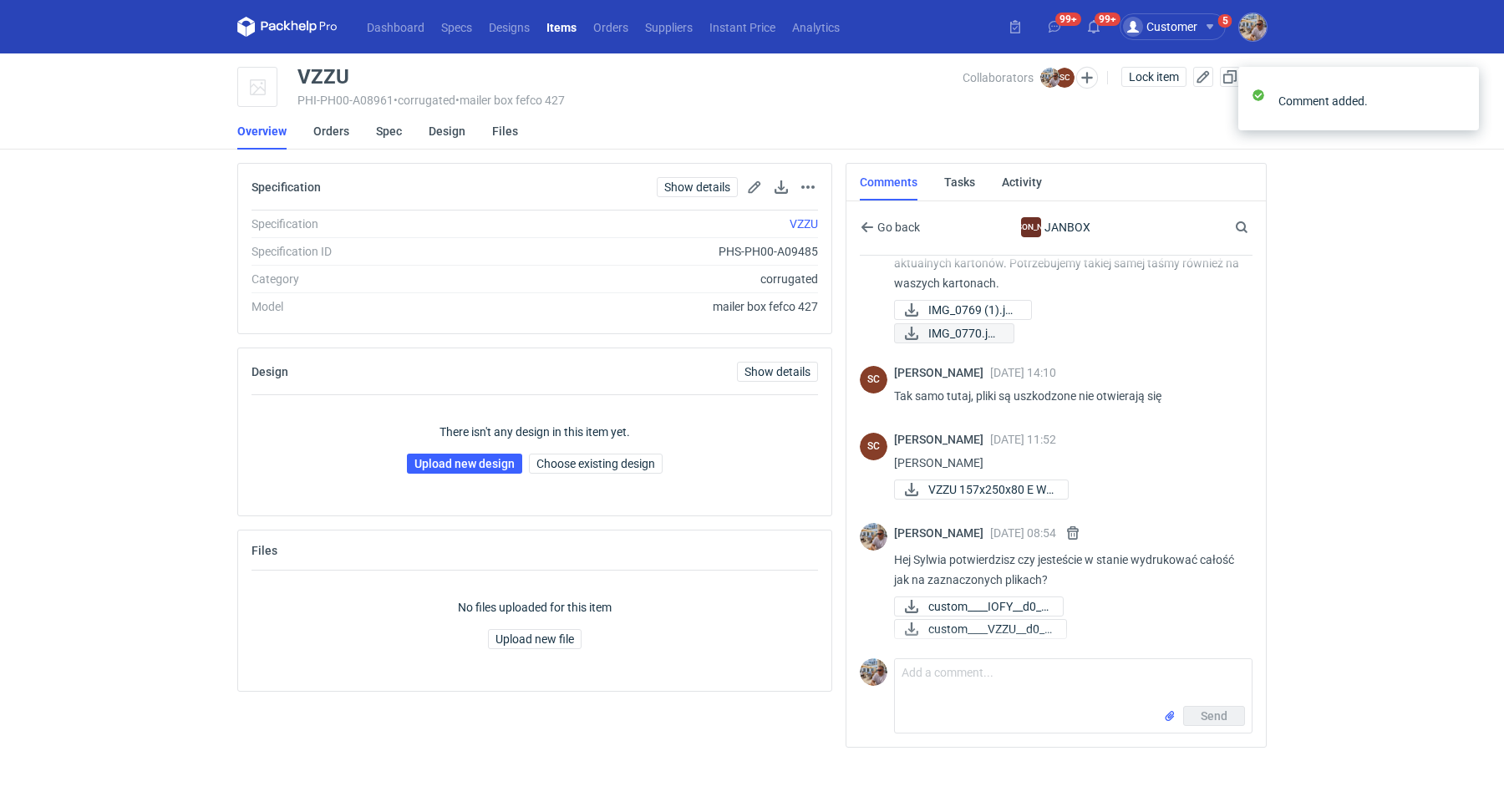  Describe the element at coordinates (1366, 101) in the screenshot. I see `div: Comment added.` at that location.